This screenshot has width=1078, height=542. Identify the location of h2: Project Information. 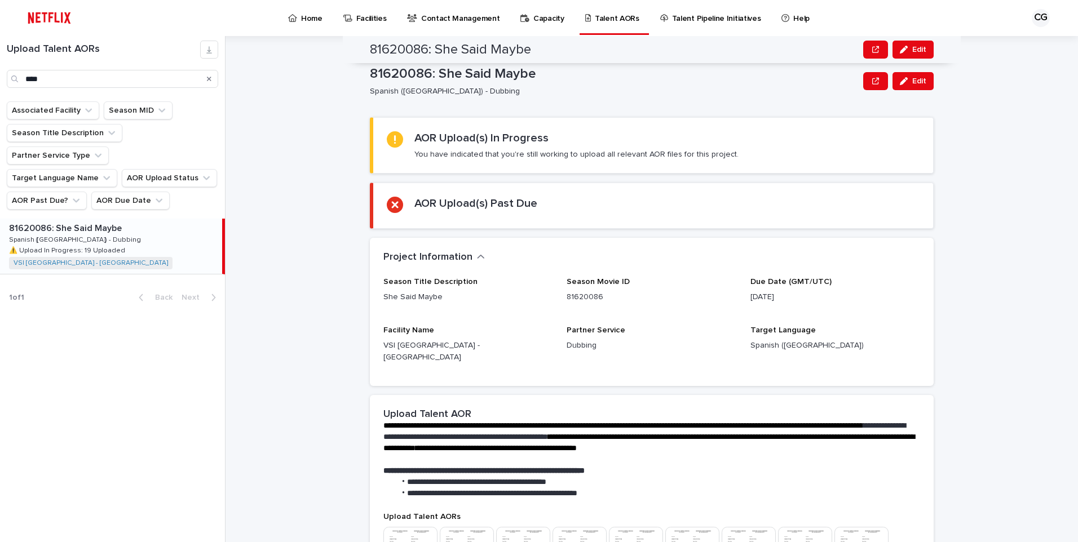
(428, 258).